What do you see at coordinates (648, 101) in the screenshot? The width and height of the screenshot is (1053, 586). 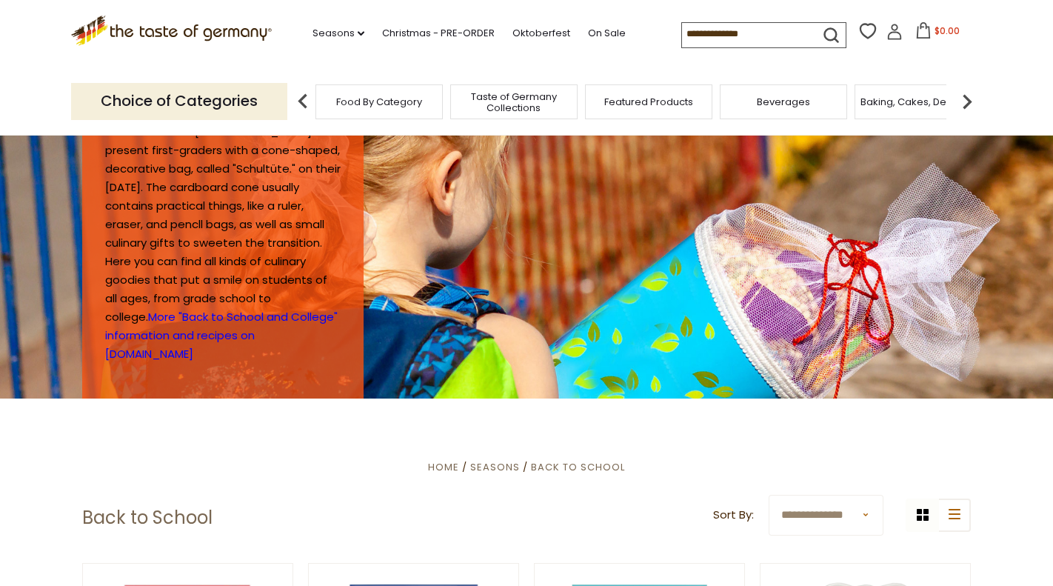 I see `span: Featured Products` at bounding box center [648, 101].